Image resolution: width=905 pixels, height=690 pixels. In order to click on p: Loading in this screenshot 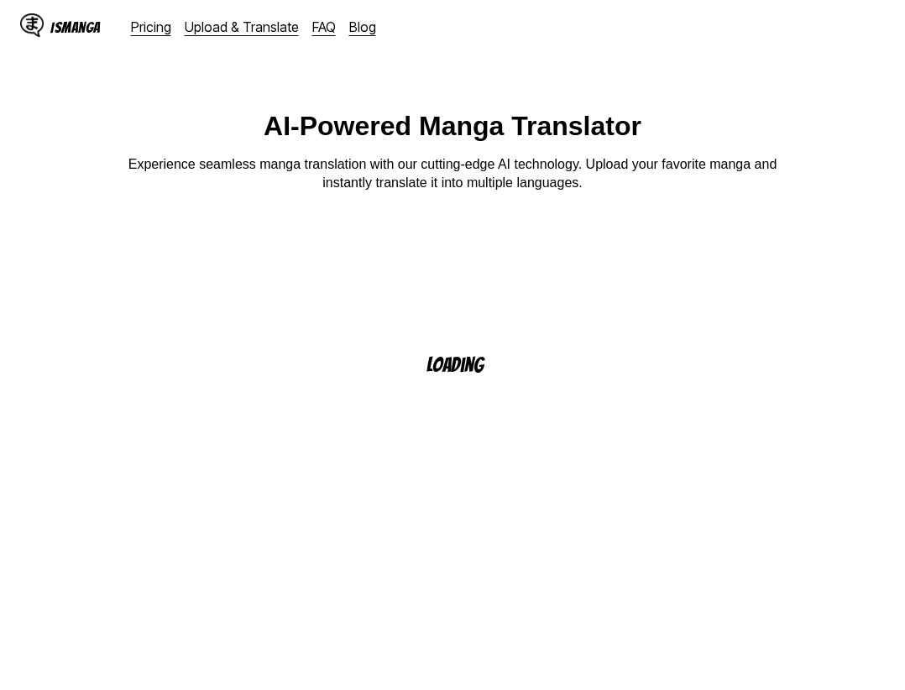, I will do `click(466, 364)`.